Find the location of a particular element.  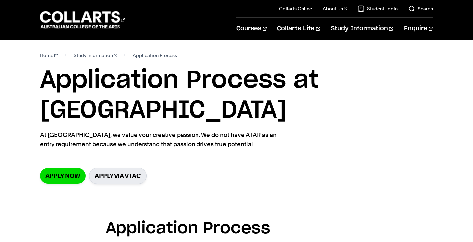

a: Collarts Online is located at coordinates (296, 9).